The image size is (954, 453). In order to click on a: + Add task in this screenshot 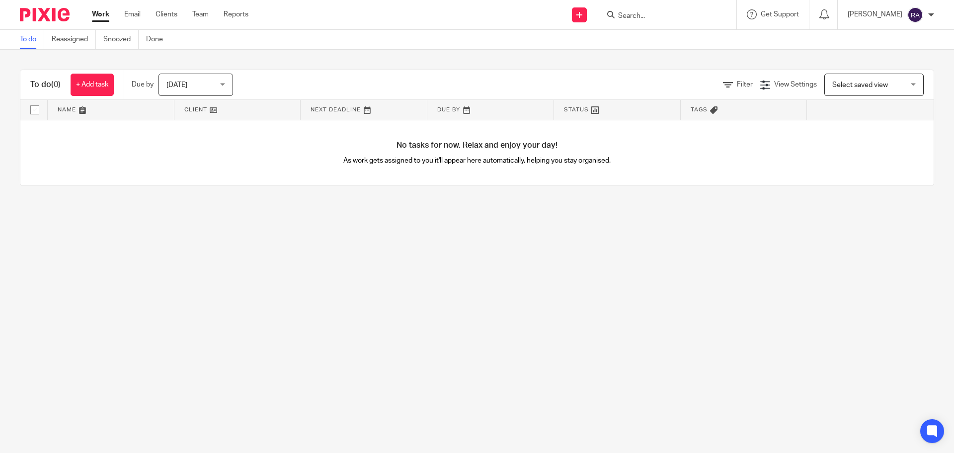, I will do `click(92, 84)`.